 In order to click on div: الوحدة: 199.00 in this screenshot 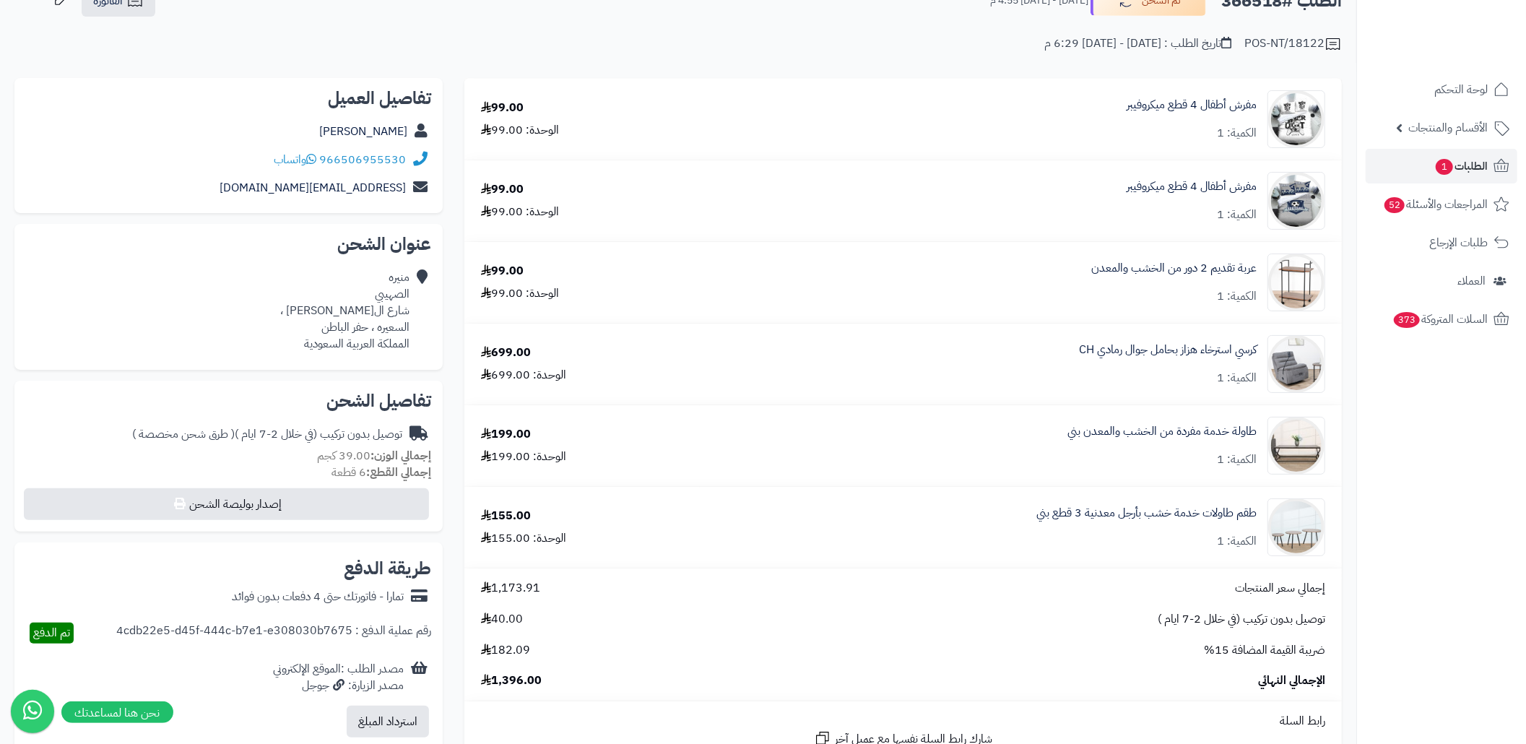, I will do `click(523, 456)`.